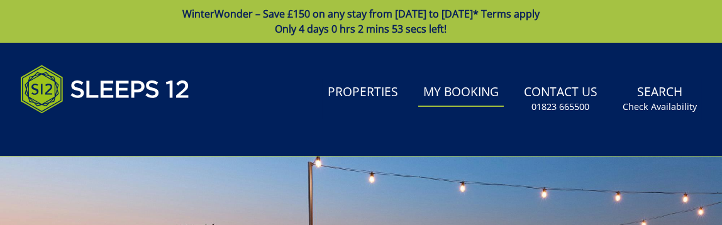 The height and width of the screenshot is (225, 722). What do you see at coordinates (105, 89) in the screenshot?
I see `img: Sleeps 12` at bounding box center [105, 89].